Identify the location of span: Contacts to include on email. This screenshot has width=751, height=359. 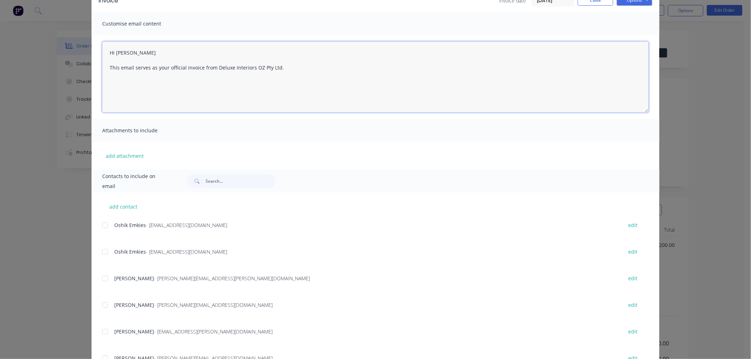
(136, 181).